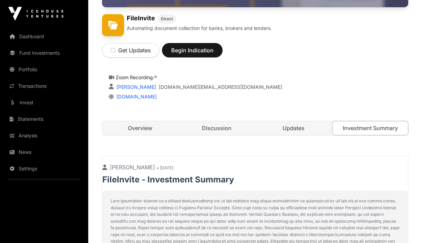 The height and width of the screenshot is (243, 422). What do you see at coordinates (44, 53) in the screenshot?
I see `a: Fund Investments` at bounding box center [44, 53].